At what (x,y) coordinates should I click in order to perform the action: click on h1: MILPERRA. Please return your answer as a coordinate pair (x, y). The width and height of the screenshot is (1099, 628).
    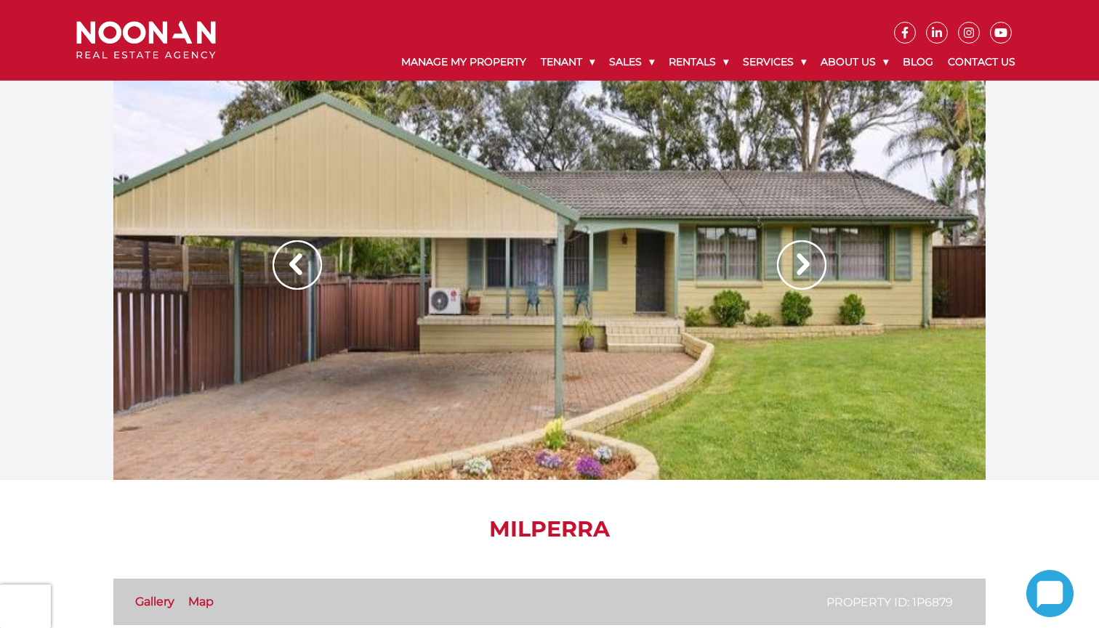
    Looking at the image, I should click on (549, 530).